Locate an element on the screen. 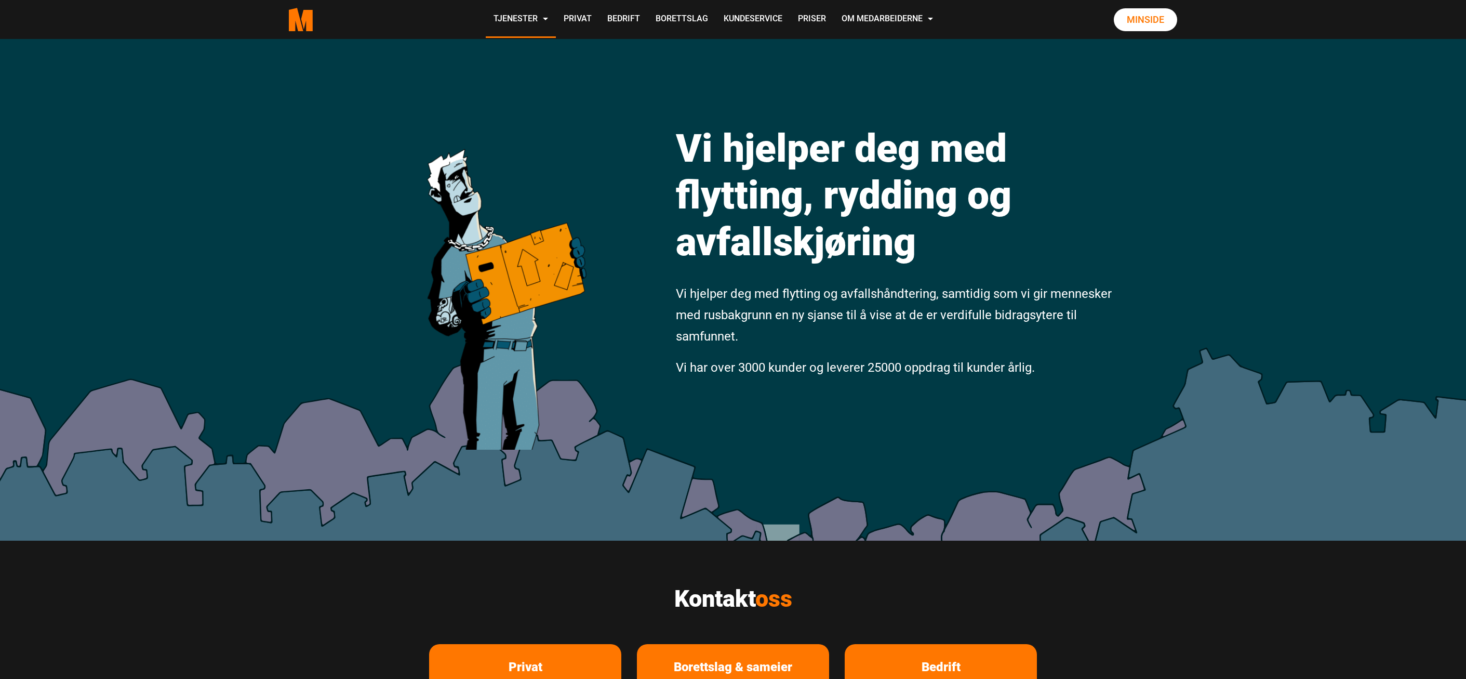 Image resolution: width=1466 pixels, height=679 pixels. a: Om Medarbeiderne is located at coordinates (887, 19).